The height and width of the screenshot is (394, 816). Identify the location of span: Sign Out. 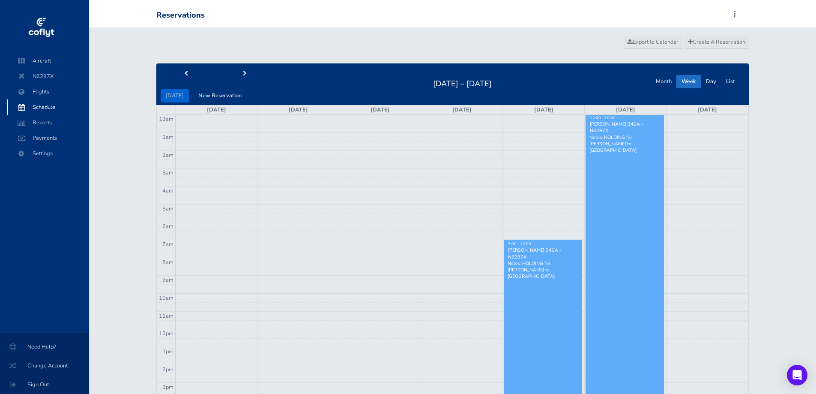
(45, 384).